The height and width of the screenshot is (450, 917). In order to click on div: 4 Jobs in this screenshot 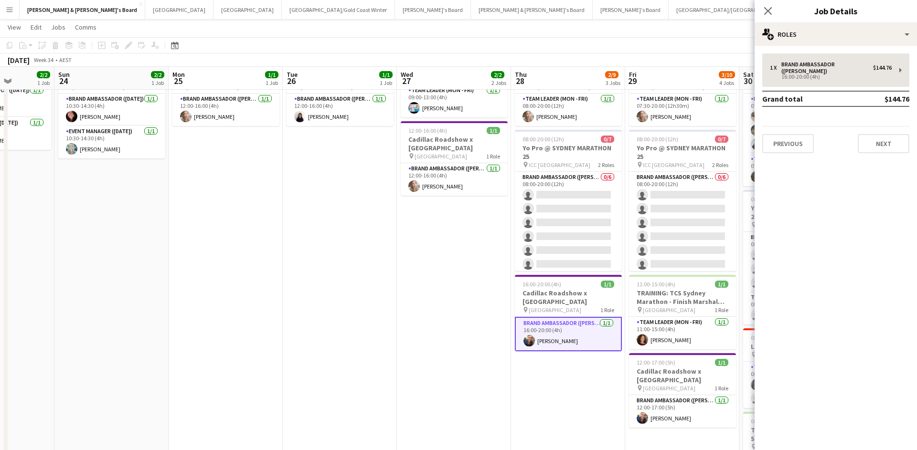, I will do `click(727, 83)`.